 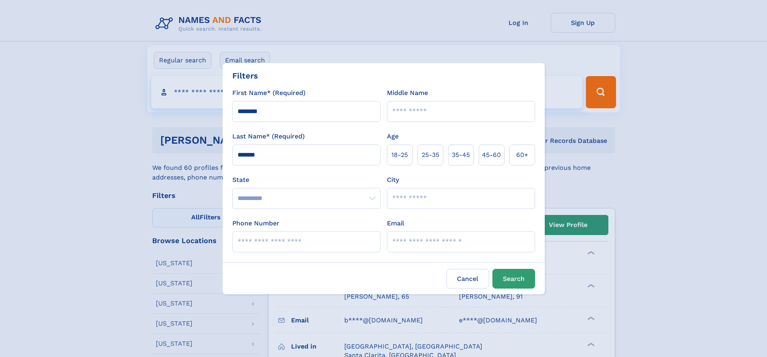 I want to click on label: Email, so click(x=395, y=223).